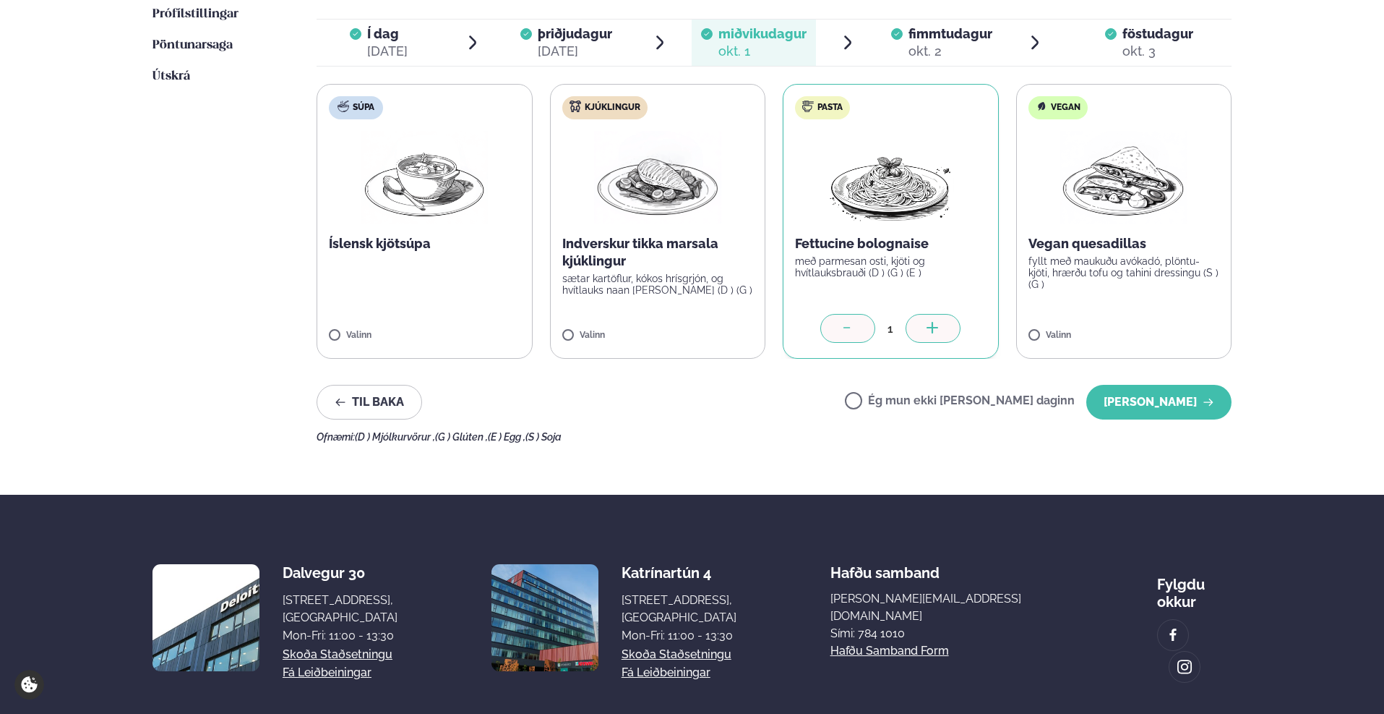 This screenshot has width=1384, height=714. What do you see at coordinates (891, 177) in the screenshot?
I see `img: Spagetti.png` at bounding box center [891, 177].